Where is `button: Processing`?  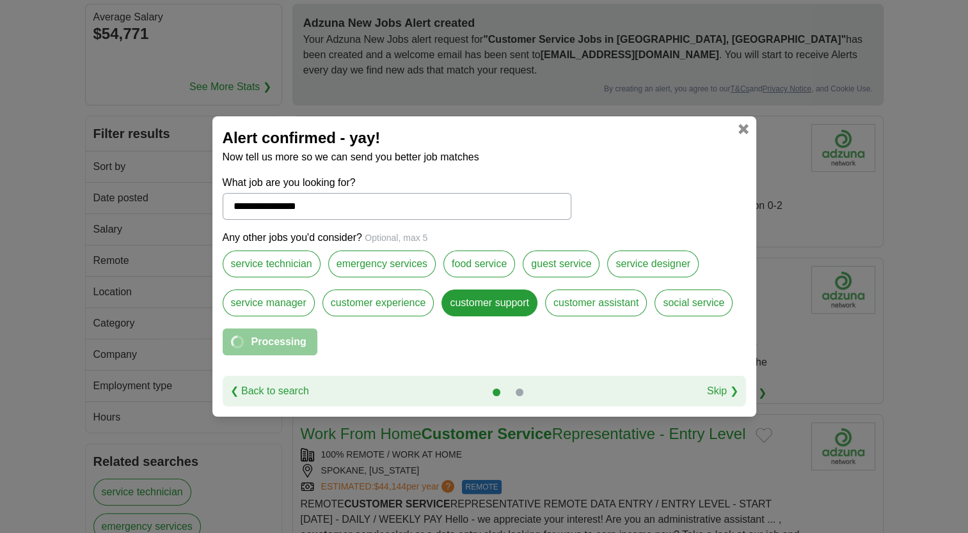
button: Processing is located at coordinates (270, 342).